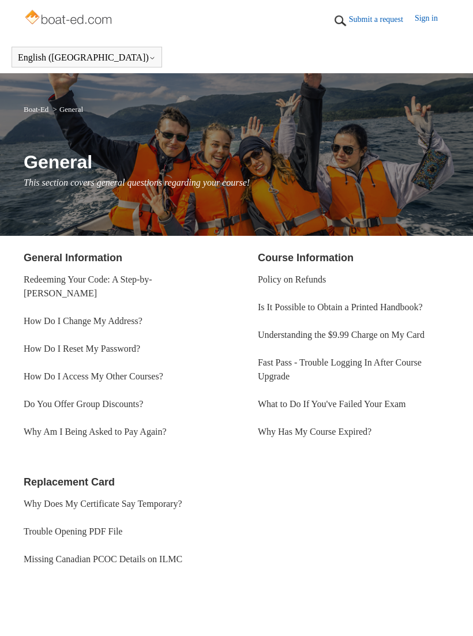 This screenshot has width=473, height=636. What do you see at coordinates (236, 162) in the screenshot?
I see `h1: General` at bounding box center [236, 162].